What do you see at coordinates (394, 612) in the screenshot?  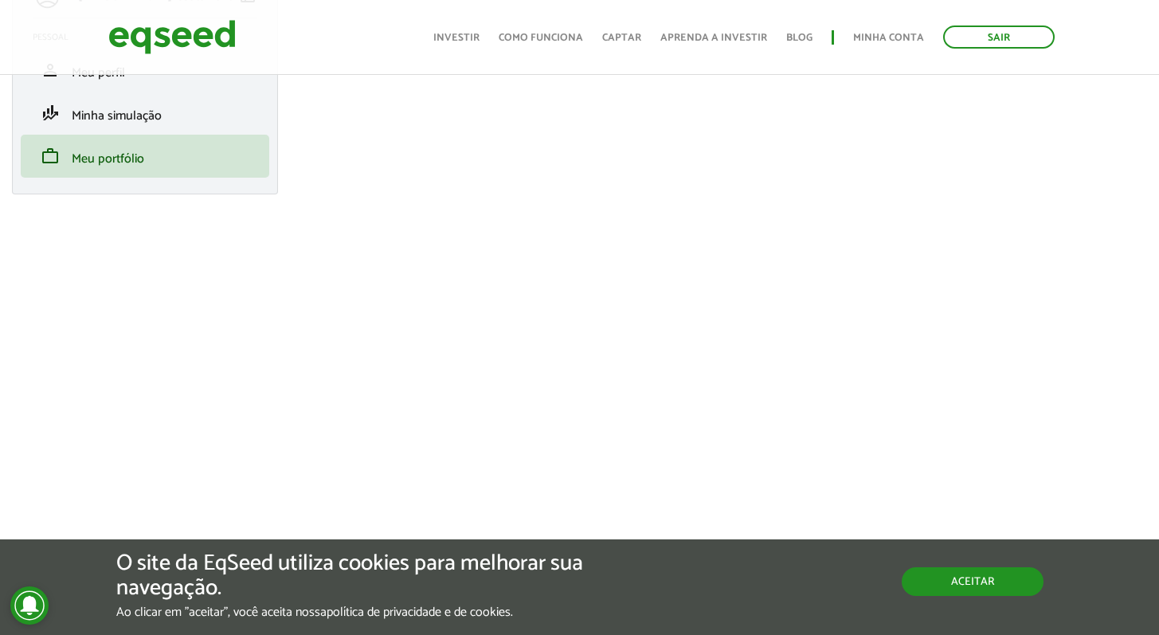 I see `p: Ao clicar em "aceitar", você aceita nossa .` at bounding box center [394, 612].